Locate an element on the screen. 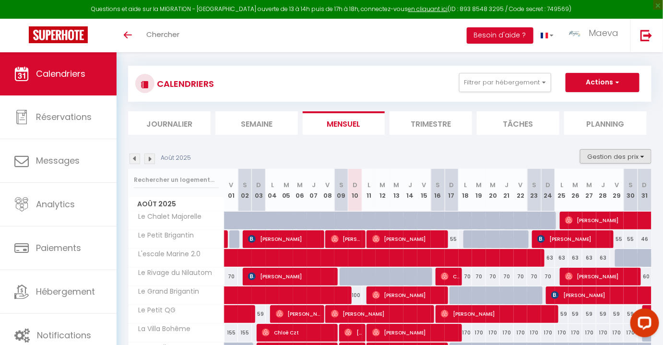 The width and height of the screenshot is (663, 345). th: 13 is located at coordinates (396, 190).